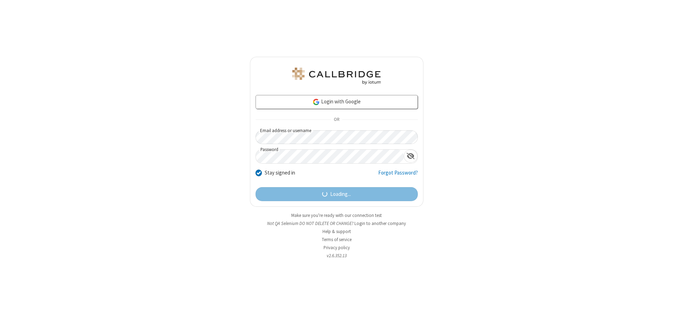  I want to click on li: Not QA Selenium DO NOT DELETE OR CHANGE?, so click(336, 223).